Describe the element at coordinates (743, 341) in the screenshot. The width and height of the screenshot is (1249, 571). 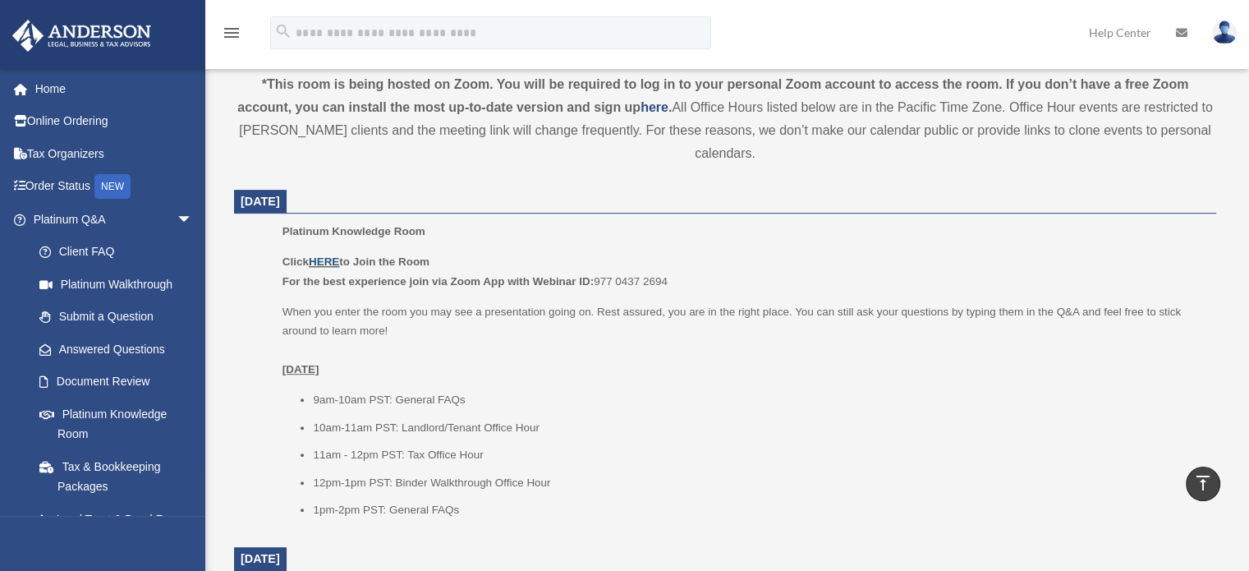
I see `p: When you enter the room you may see a presentation going on. Rest assured, you are in the right p...` at that location.